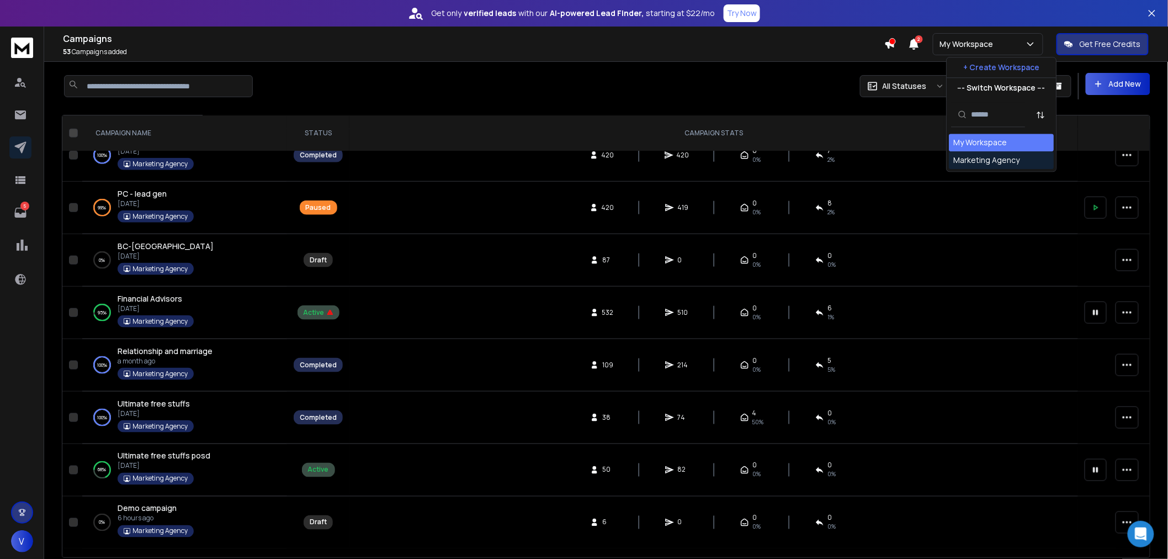 This screenshot has height=559, width=1168. What do you see at coordinates (608, 470) in the screenshot?
I see `span: 50` at bounding box center [608, 470].